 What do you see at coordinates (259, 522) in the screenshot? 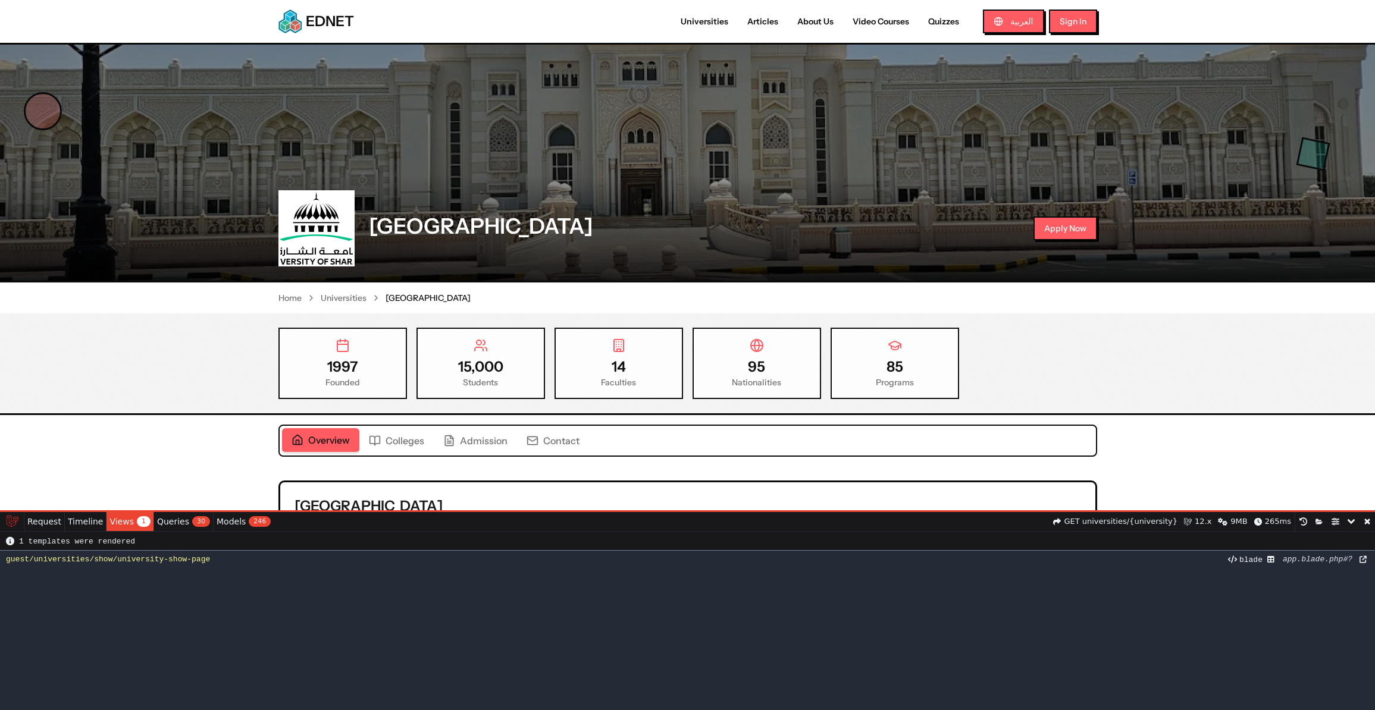
I see `span: 246` at bounding box center [259, 522].